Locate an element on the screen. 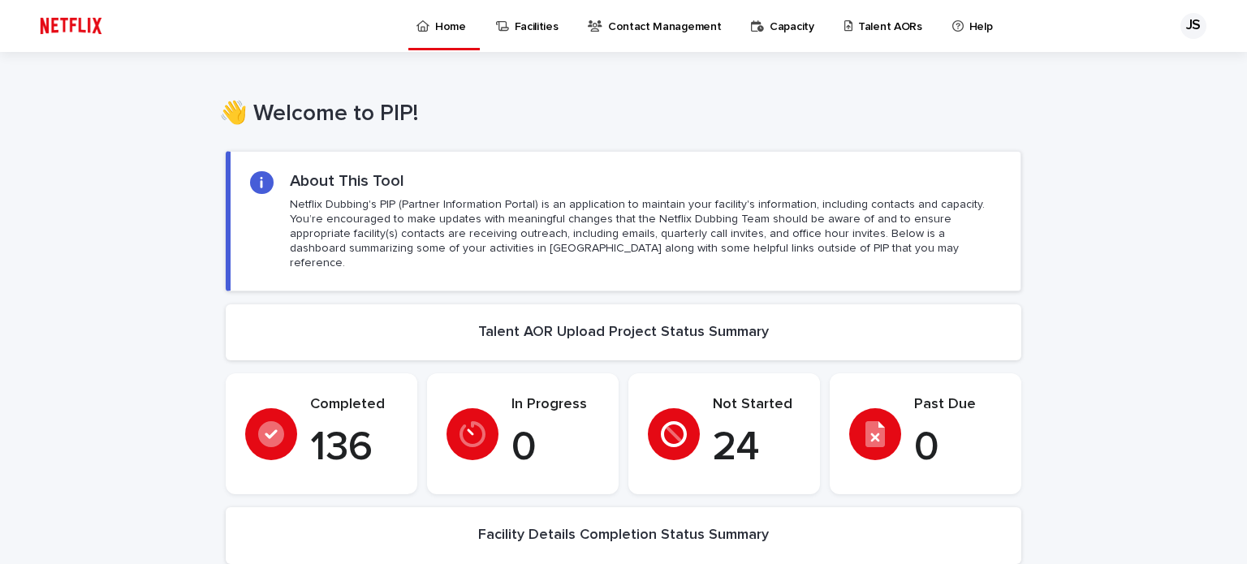  h2: Talent AOR Upload Project Status Summary is located at coordinates (624, 333).